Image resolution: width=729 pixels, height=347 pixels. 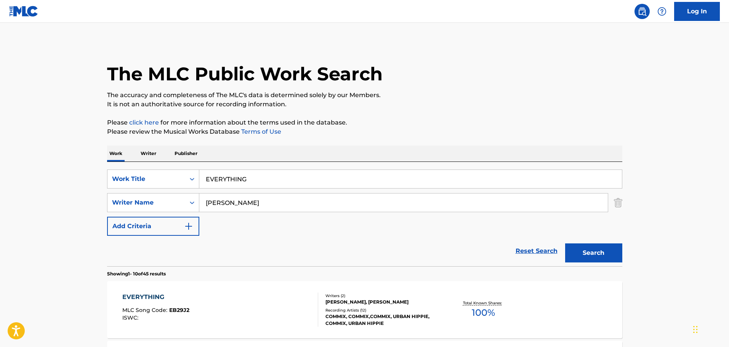 I want to click on img: 9d2ae6d4665cec9f34b9.svg, so click(x=189, y=226).